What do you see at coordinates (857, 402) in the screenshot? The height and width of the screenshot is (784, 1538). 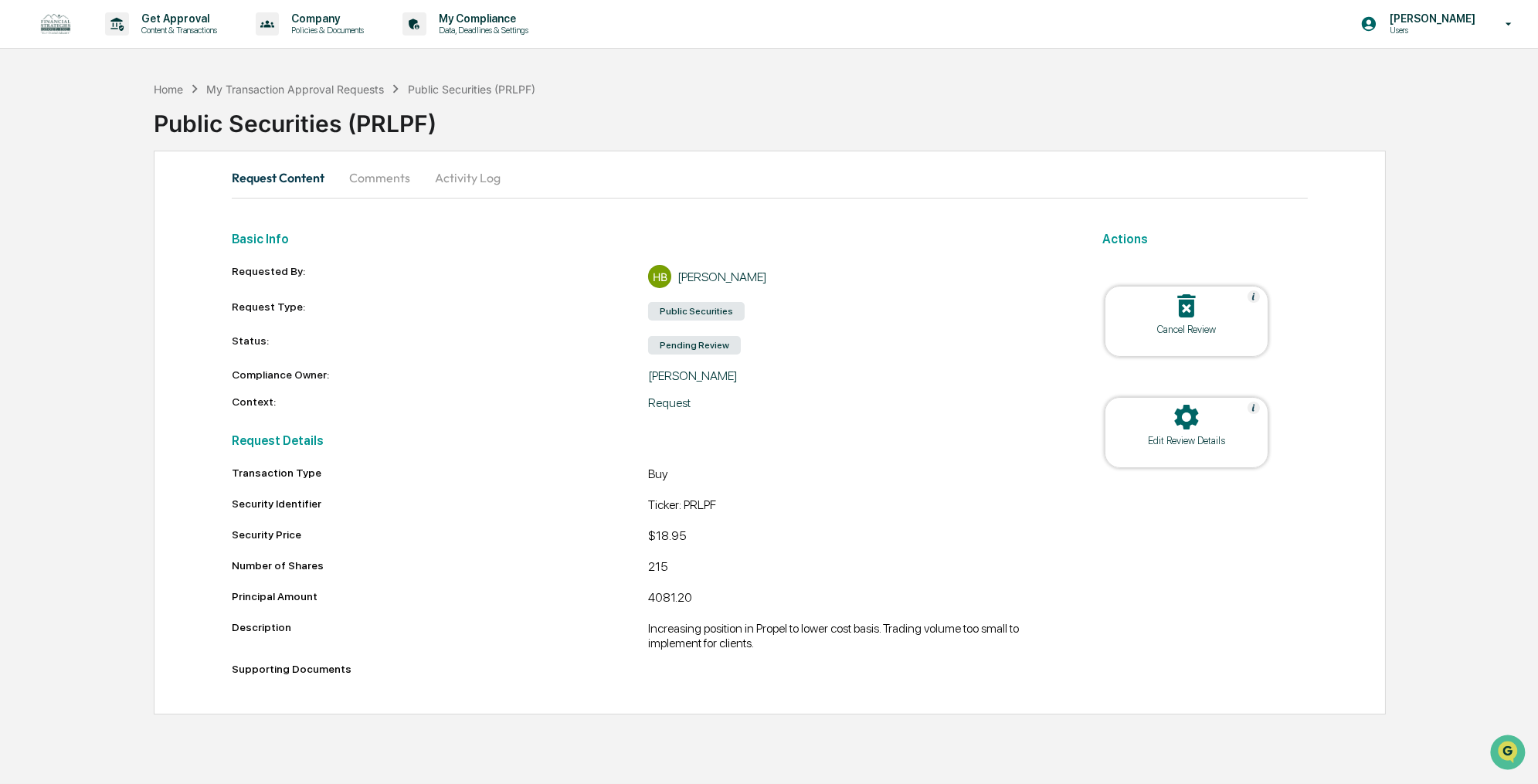 I see `div: Request` at bounding box center [857, 402].